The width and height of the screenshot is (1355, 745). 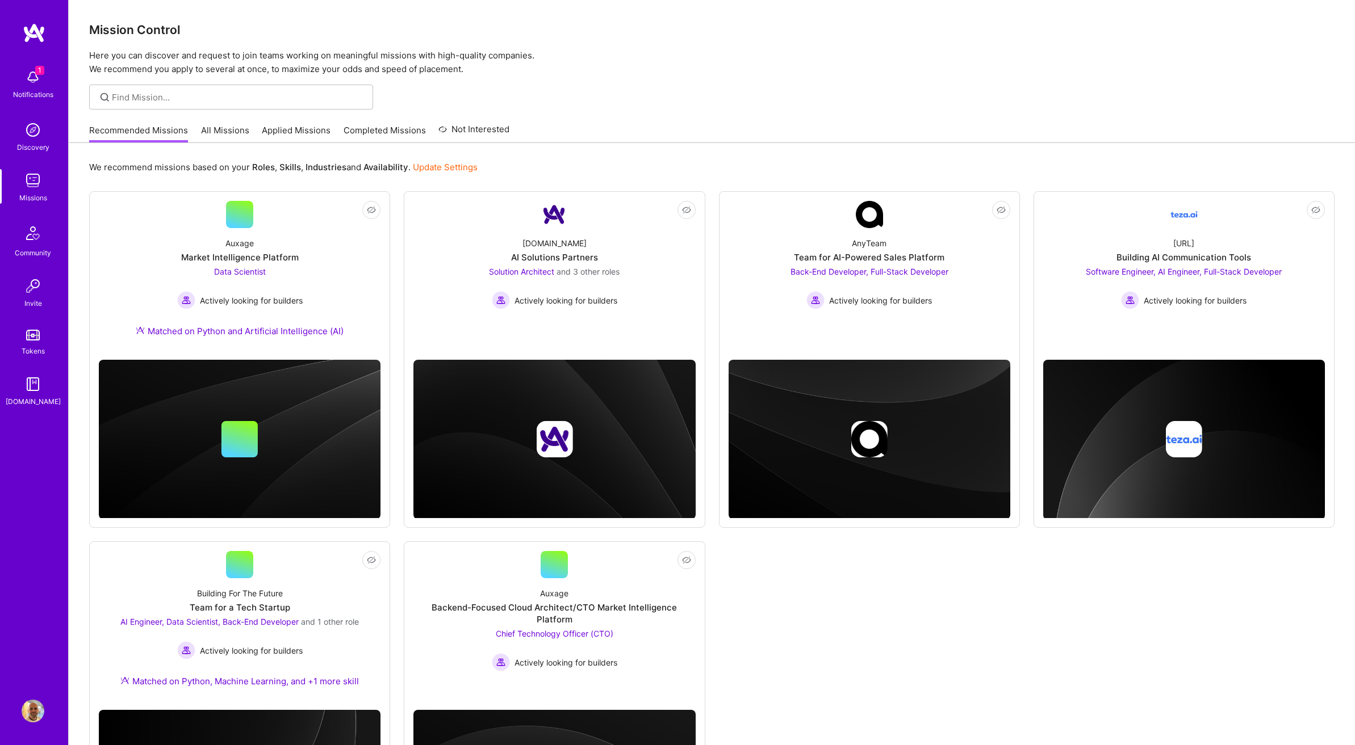 I want to click on span: Solution Architect, so click(x=521, y=271).